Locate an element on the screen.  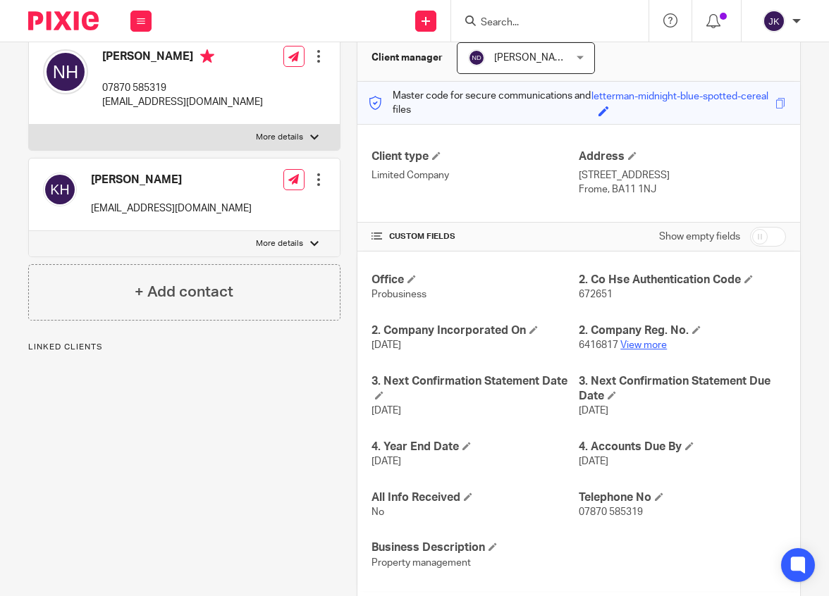
h4: Client type is located at coordinates (475, 156).